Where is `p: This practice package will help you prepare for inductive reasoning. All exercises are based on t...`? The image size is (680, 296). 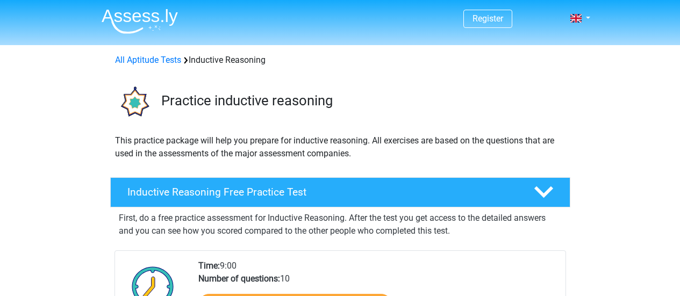 p: This practice package will help you prepare for inductive reasoning. All exercises are based on t... is located at coordinates (340, 147).